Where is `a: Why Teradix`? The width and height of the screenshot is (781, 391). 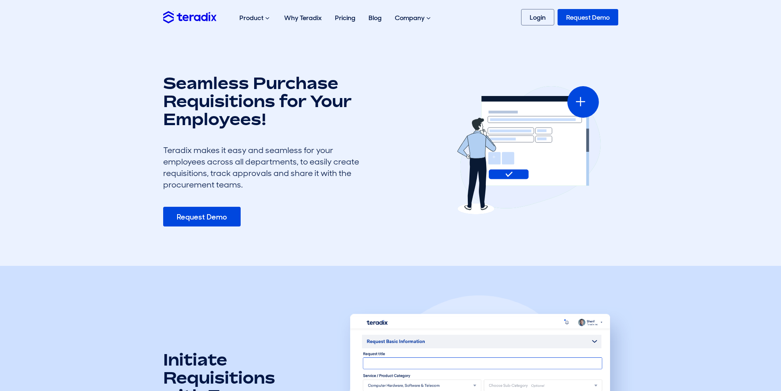 a: Why Teradix is located at coordinates (303, 18).